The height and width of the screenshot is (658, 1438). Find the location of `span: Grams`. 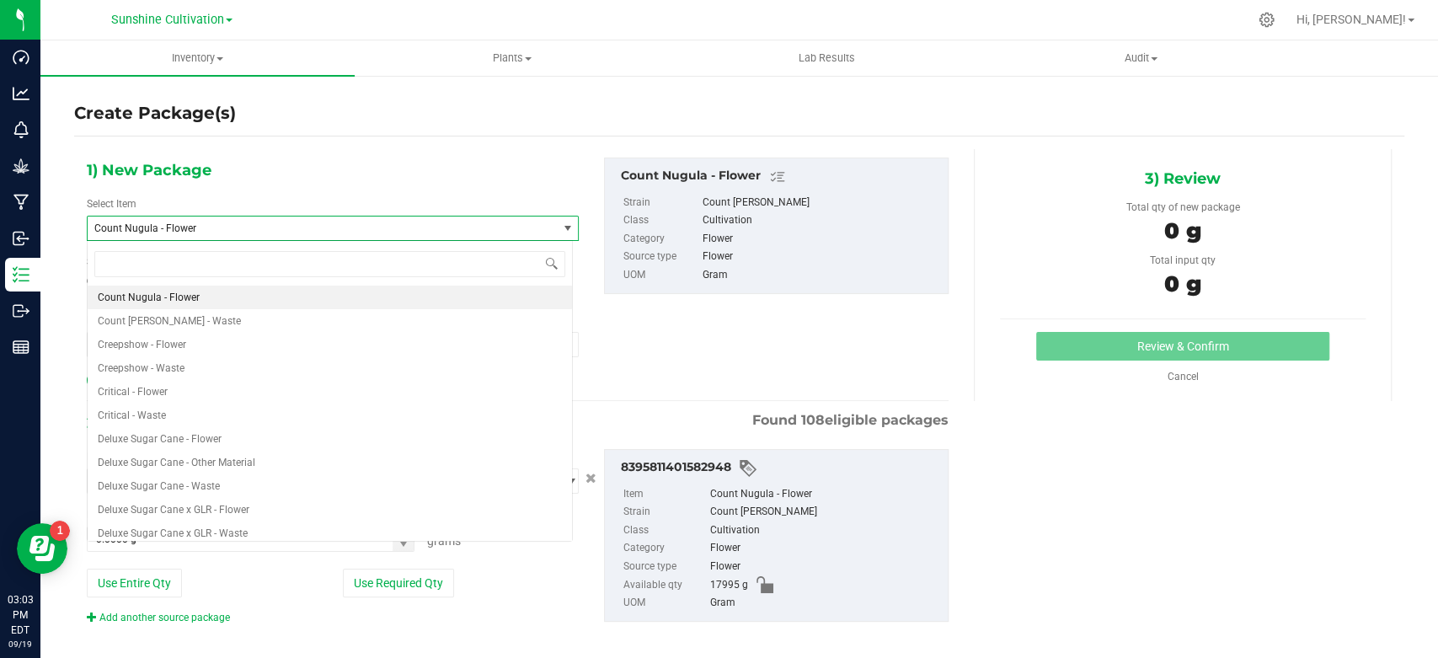

span: Grams is located at coordinates (444, 541).